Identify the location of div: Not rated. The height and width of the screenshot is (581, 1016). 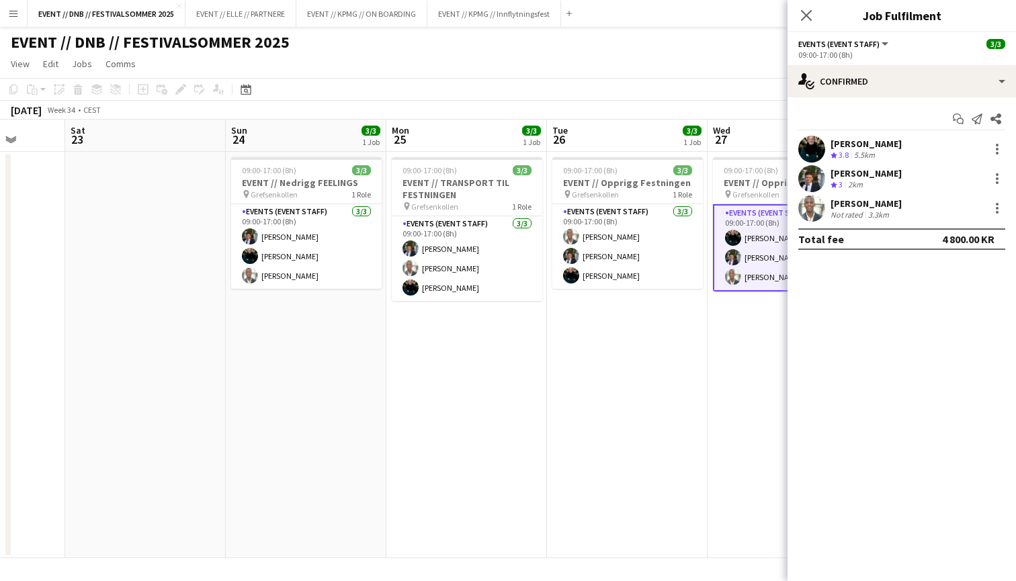
(848, 214).